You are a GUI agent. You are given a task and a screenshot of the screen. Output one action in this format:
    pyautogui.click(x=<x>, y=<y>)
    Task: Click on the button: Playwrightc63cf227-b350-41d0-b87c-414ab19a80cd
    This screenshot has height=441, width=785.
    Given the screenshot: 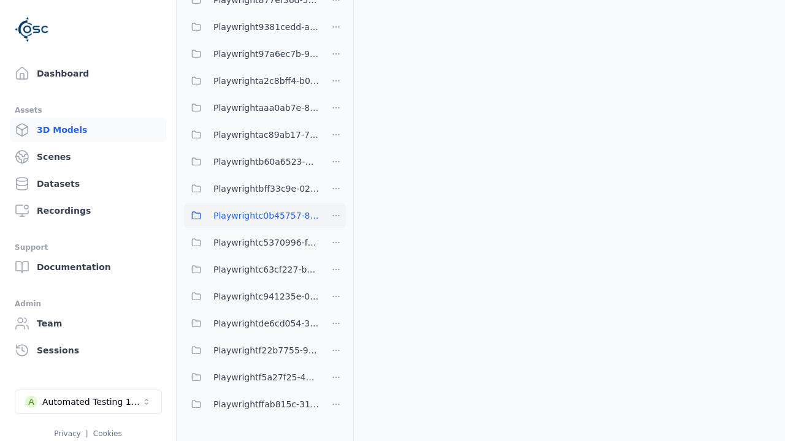 What is the action you would take?
    pyautogui.click(x=251, y=270)
    